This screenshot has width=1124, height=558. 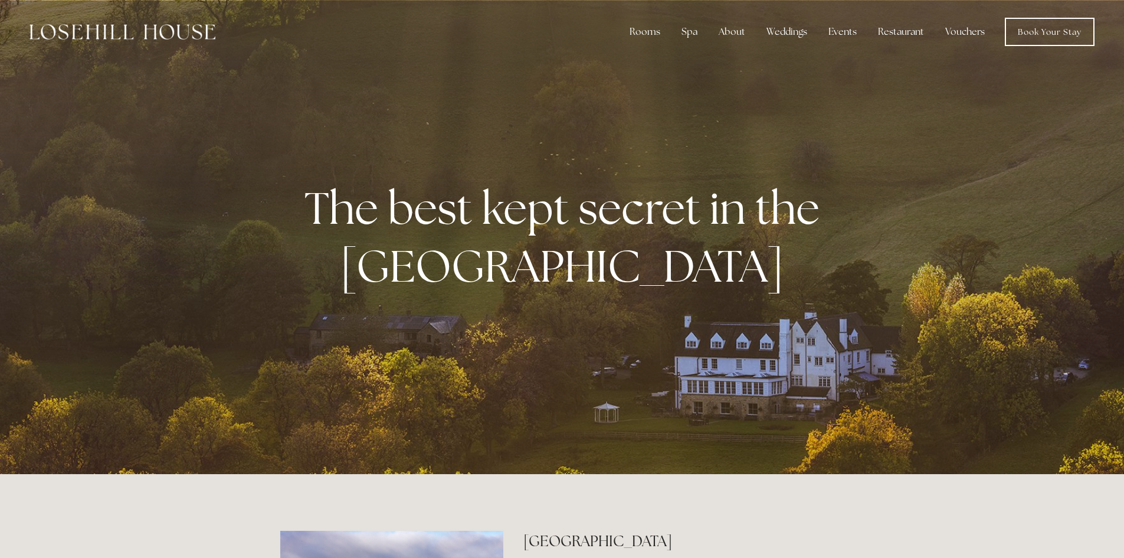 I want to click on div: About, so click(x=732, y=32).